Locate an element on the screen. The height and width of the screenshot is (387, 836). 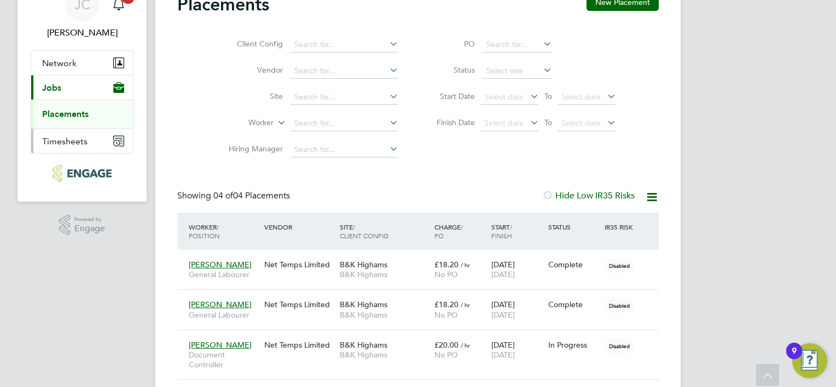
label: Finish Date is located at coordinates (450, 123).